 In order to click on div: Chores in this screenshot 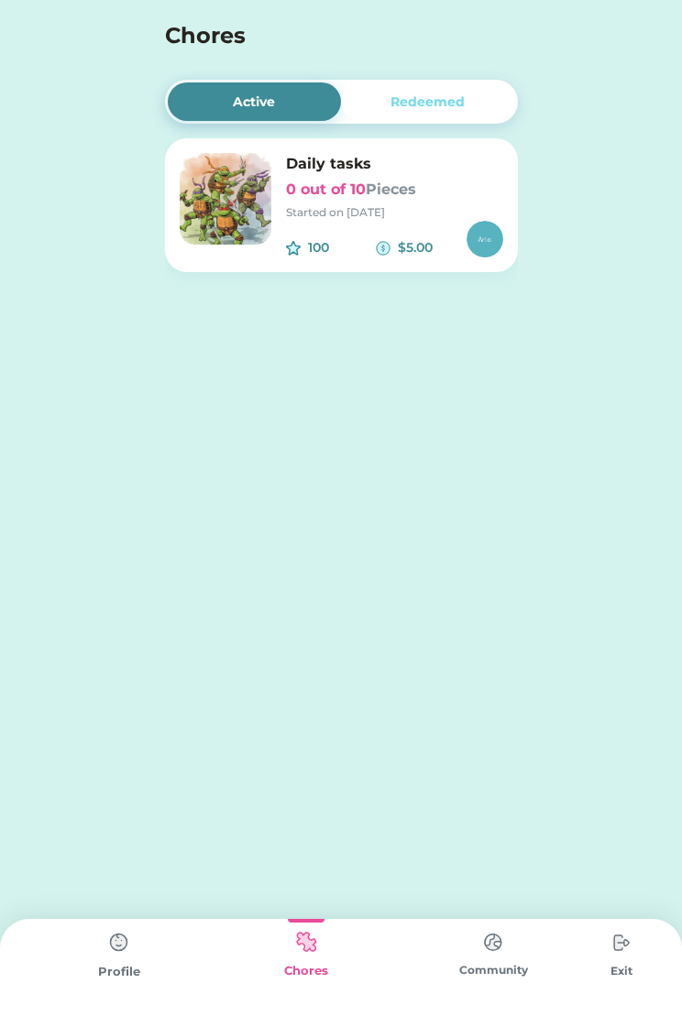, I will do `click(306, 971)`.